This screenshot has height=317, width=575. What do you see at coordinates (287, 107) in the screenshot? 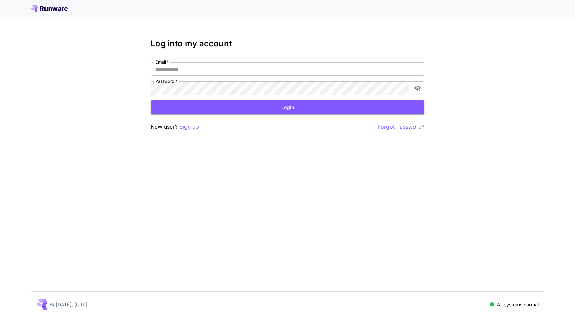
I see `button: Login` at bounding box center [287, 107].